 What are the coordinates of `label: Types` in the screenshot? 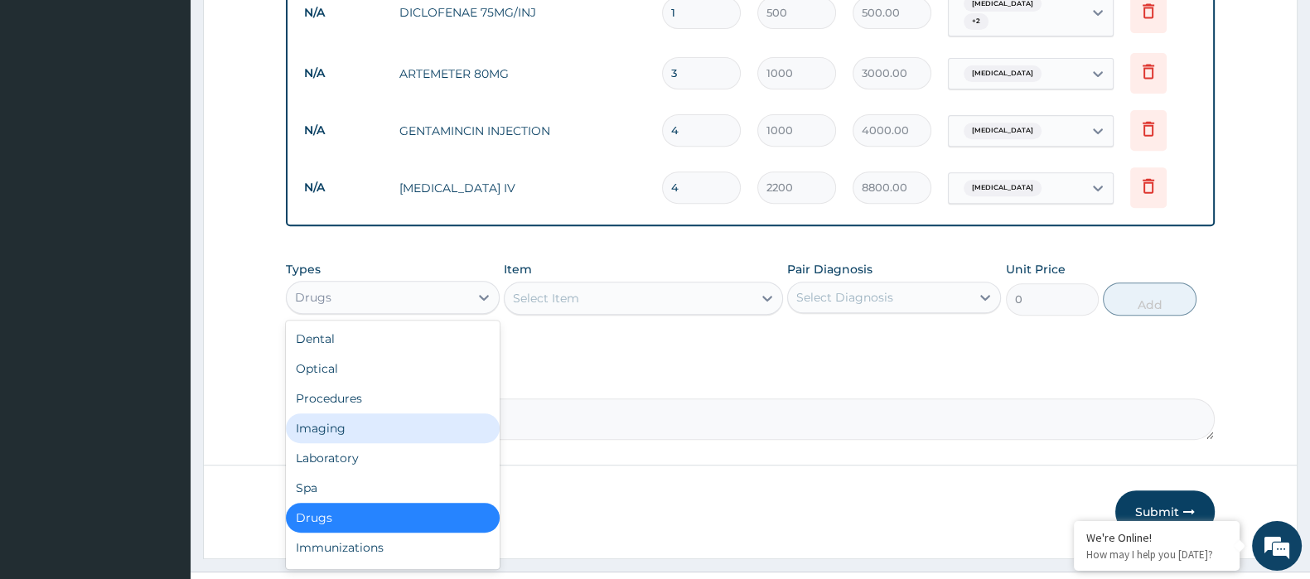 It's located at (303, 269).